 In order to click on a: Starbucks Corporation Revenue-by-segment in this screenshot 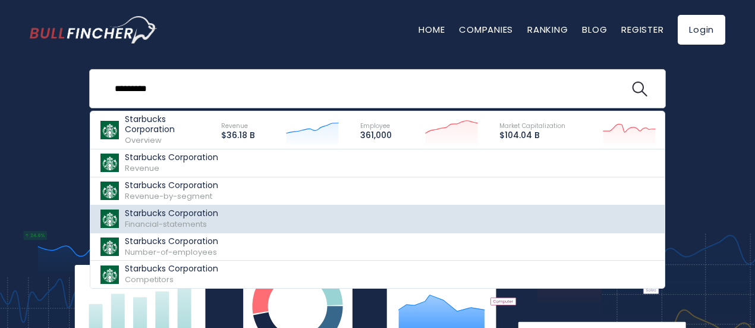, I will do `click(378, 191)`.